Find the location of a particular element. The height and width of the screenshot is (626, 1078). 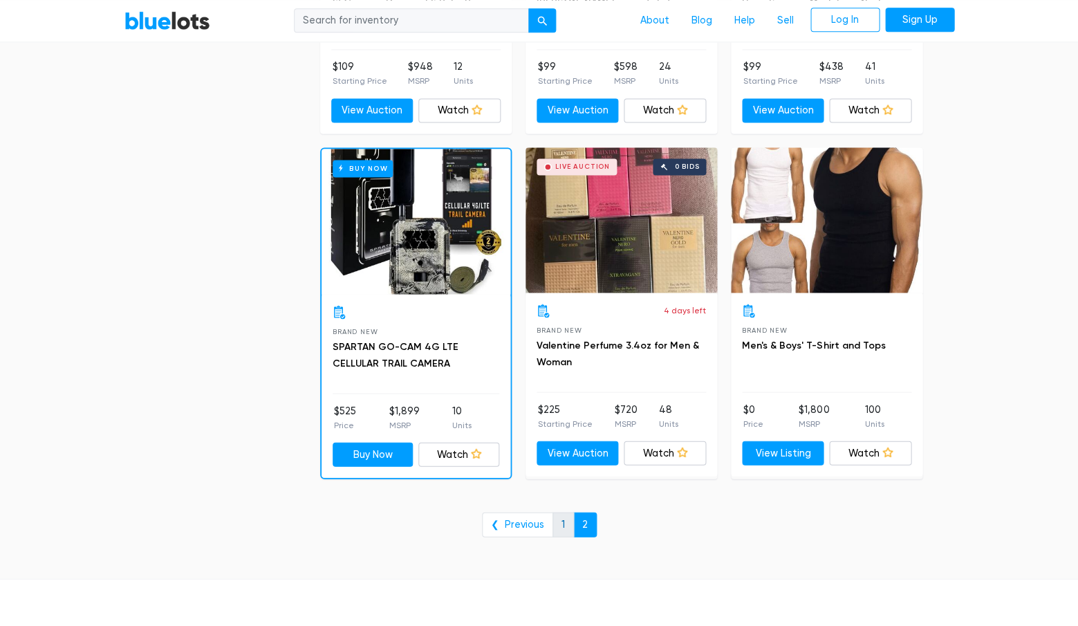

li: $1,899 is located at coordinates (404, 417).